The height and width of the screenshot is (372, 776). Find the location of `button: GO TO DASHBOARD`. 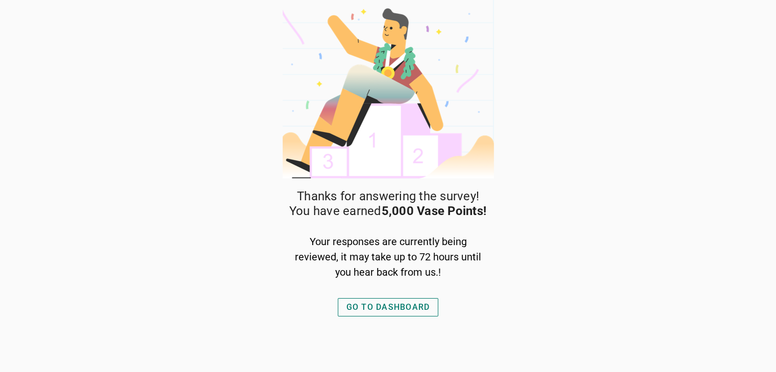

button: GO TO DASHBOARD is located at coordinates (388, 308).